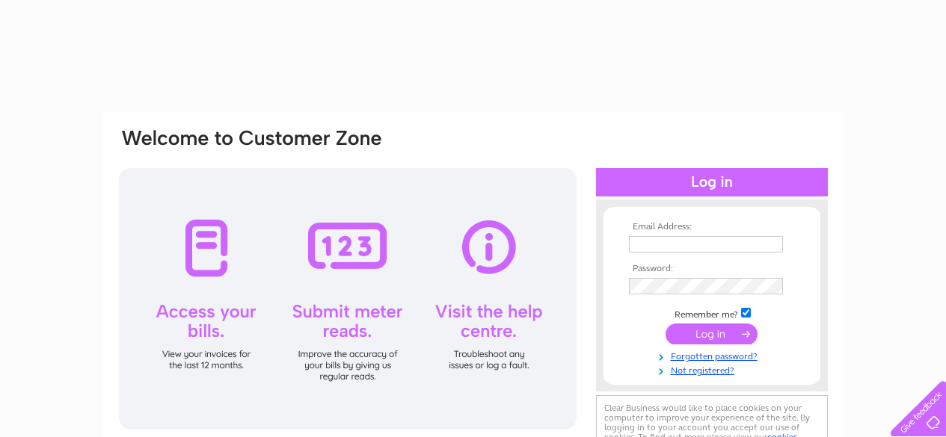 The height and width of the screenshot is (437, 946). Describe the element at coordinates (711, 334) in the screenshot. I see `input: Submit` at that location.